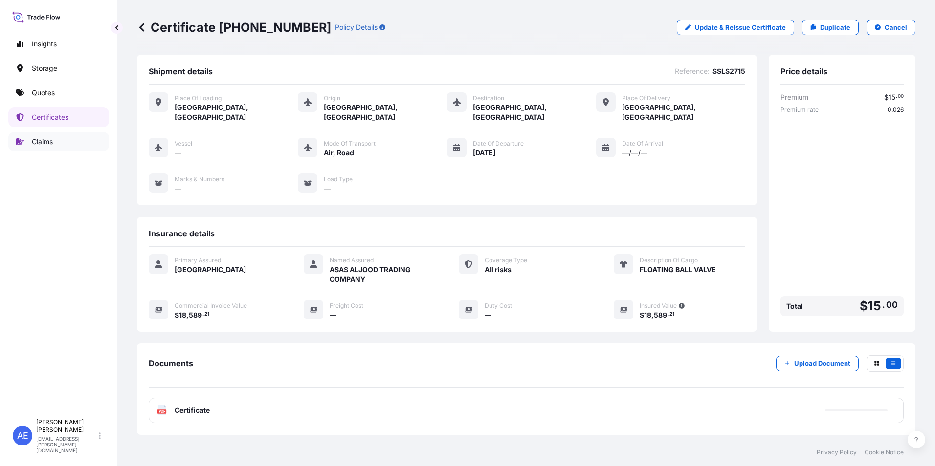 The width and height of the screenshot is (935, 466). What do you see at coordinates (180, 71) in the screenshot?
I see `span: Shipment details` at bounding box center [180, 71].